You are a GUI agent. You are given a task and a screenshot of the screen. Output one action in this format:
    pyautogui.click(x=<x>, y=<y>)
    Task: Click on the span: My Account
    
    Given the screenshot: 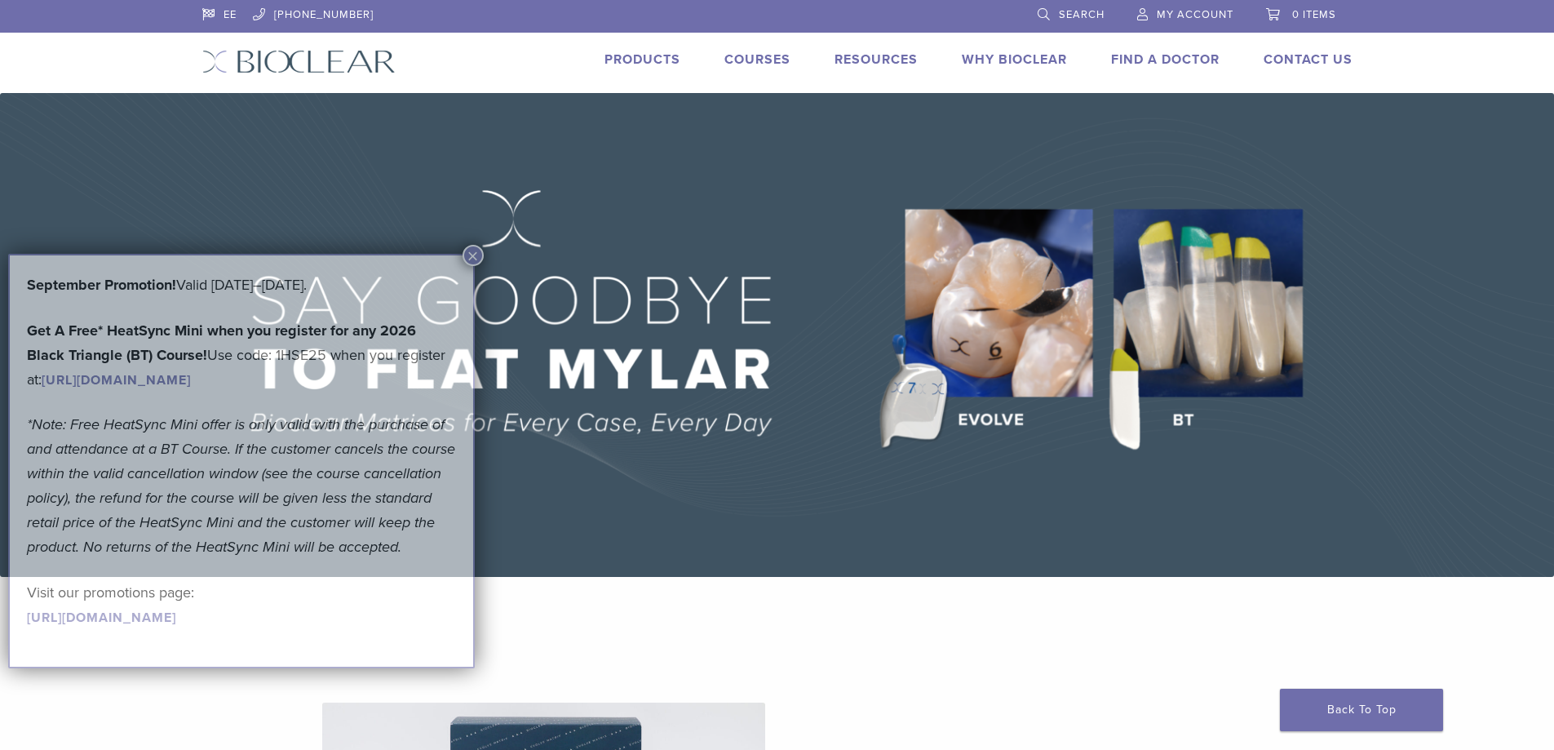 What is the action you would take?
    pyautogui.click(x=1195, y=15)
    